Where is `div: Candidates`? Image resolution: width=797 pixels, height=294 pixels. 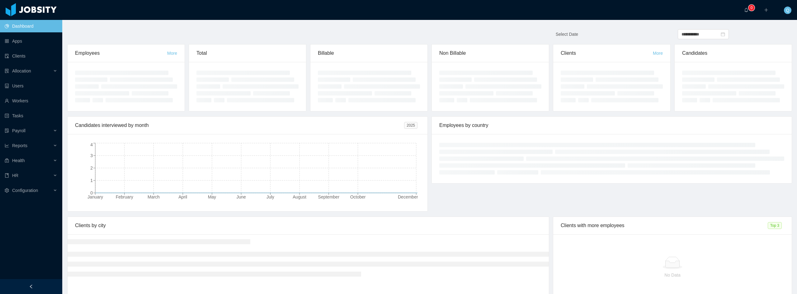 div: Candidates is located at coordinates (733, 53).